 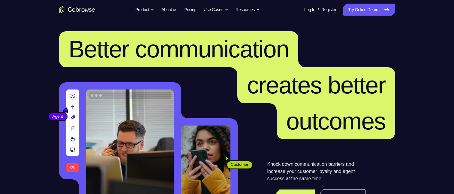 What do you see at coordinates (248, 10) in the screenshot?
I see `button: Resources` at bounding box center [248, 10].